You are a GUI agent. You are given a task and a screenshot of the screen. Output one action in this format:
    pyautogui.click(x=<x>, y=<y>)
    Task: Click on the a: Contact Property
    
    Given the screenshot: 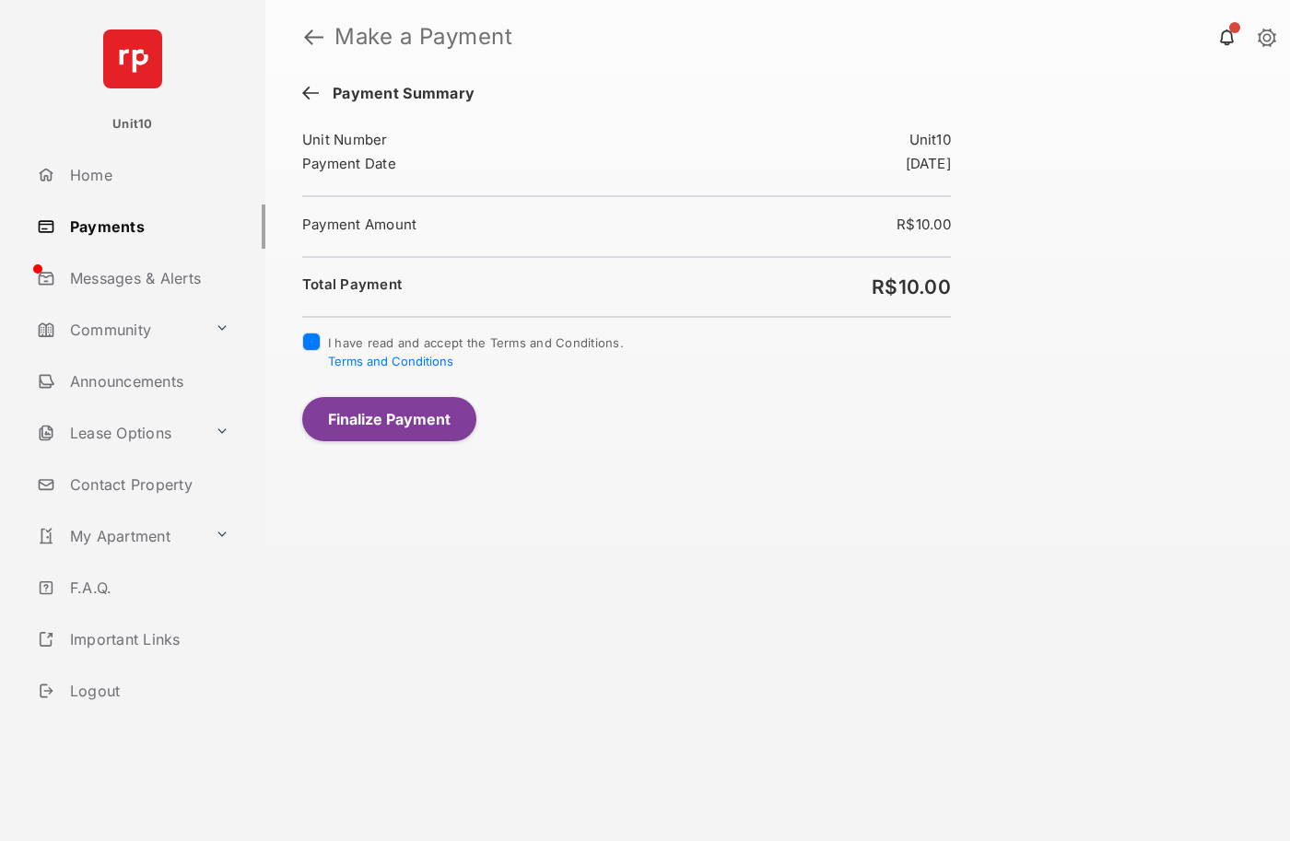 What is the action you would take?
    pyautogui.click(x=147, y=485)
    